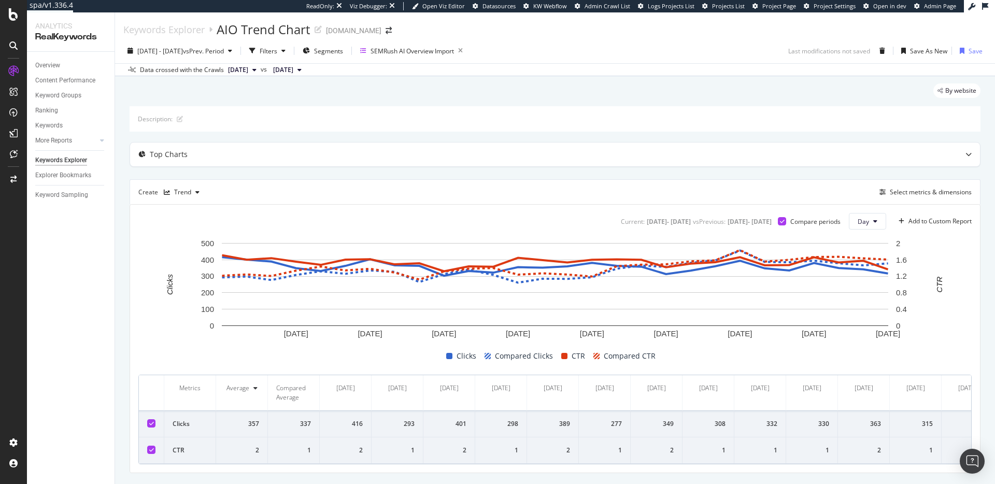  Describe the element at coordinates (238, 388) in the screenshot. I see `div: Average` at that location.